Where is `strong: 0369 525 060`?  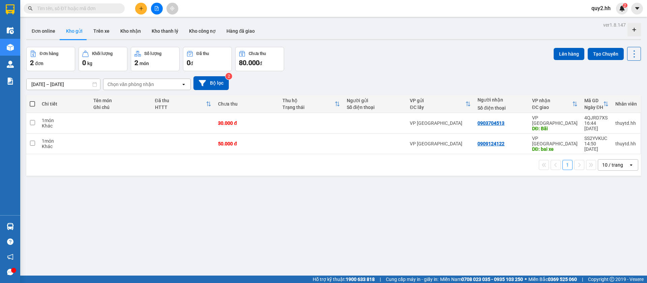 strong: 0369 525 060 is located at coordinates (563, 279).